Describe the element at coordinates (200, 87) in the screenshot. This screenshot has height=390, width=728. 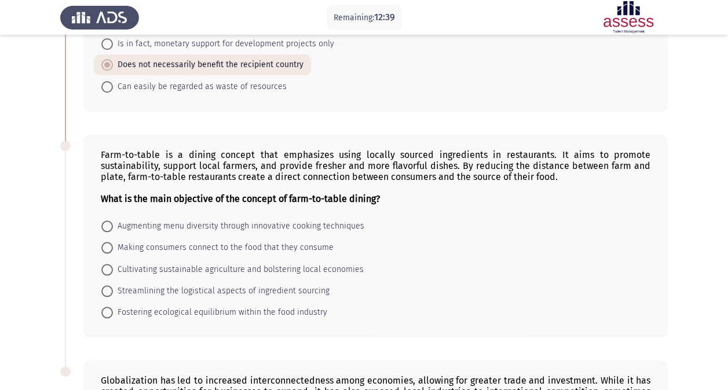
I see `span: Can easily be regarded as waste of resources` at that location.